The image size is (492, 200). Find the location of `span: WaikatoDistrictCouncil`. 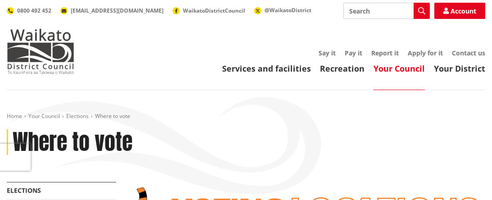

span: WaikatoDistrictCouncil is located at coordinates (214, 10).